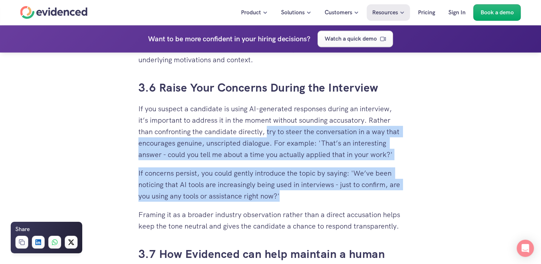 This screenshot has width=541, height=264. Describe the element at coordinates (271, 220) in the screenshot. I see `p: Framing it as a broader industry observation rather than a direct accusation helps keep the tone ...` at that location.